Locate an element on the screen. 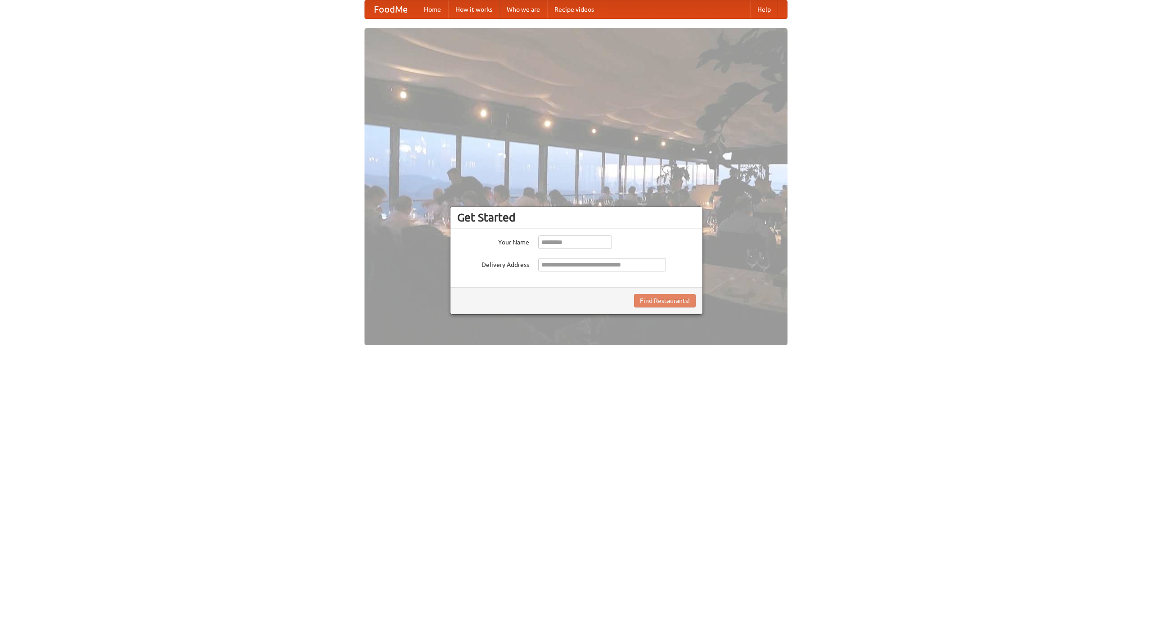 Image resolution: width=1152 pixels, height=637 pixels. a: How it works is located at coordinates (474, 9).